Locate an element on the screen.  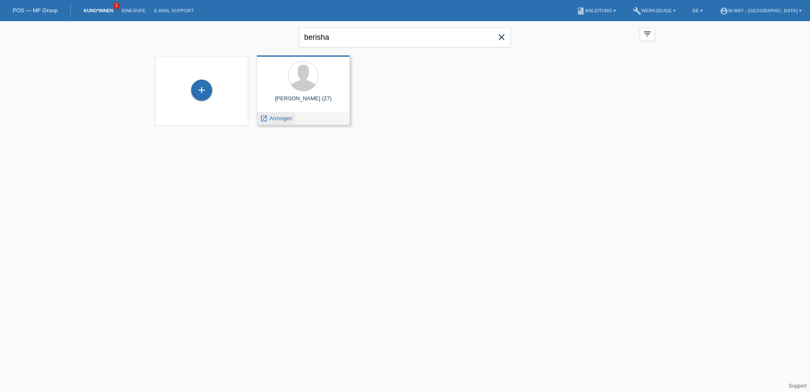
a: E-Mail Support is located at coordinates (174, 11).